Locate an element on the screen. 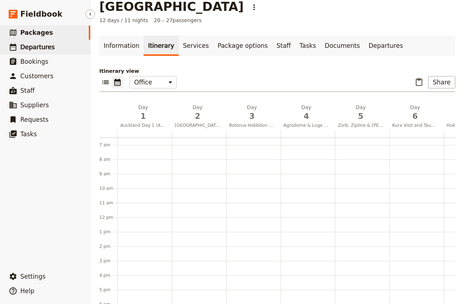 The image size is (464, 304). div: 10 am is located at coordinates (108, 188).